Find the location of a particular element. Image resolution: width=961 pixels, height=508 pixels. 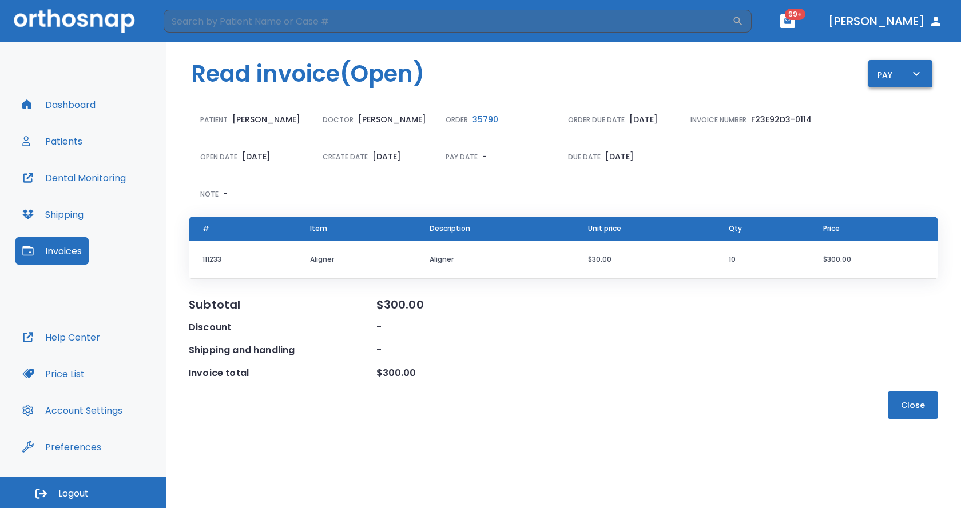

a: Invoices is located at coordinates (52, 251).